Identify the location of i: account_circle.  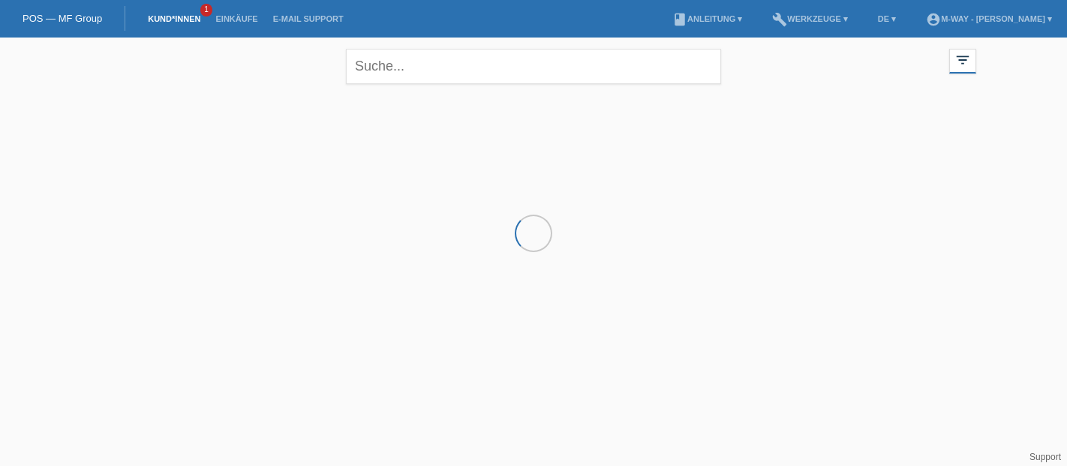
(933, 20).